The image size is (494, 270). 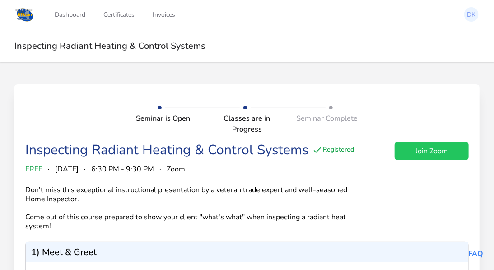 I want to click on a: Join Zoom, so click(x=432, y=151).